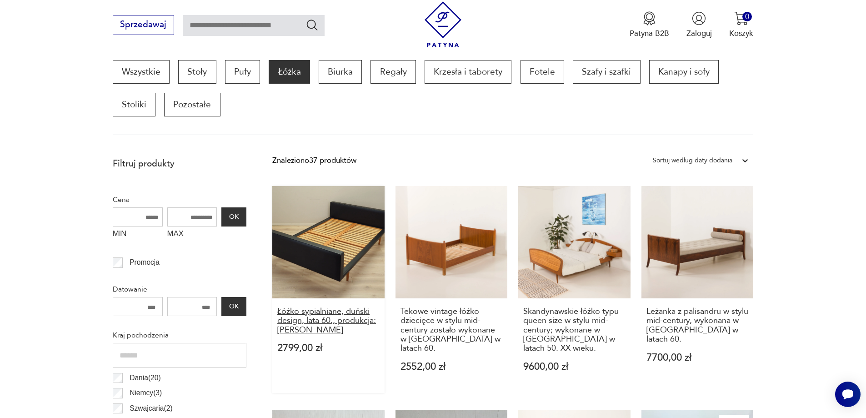  What do you see at coordinates (340, 72) in the screenshot?
I see `a: Biurka` at bounding box center [340, 72].